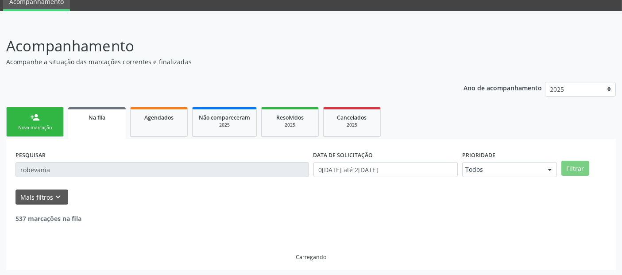 This screenshot has width=622, height=275. What do you see at coordinates (343, 155) in the screenshot?
I see `label: DATA DE SOLICITAÇÃO` at bounding box center [343, 155].